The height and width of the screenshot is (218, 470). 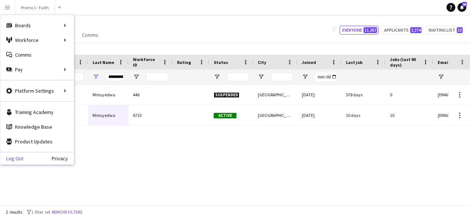 I want to click on button: Promo 1 - Faith, so click(x=35, y=7).